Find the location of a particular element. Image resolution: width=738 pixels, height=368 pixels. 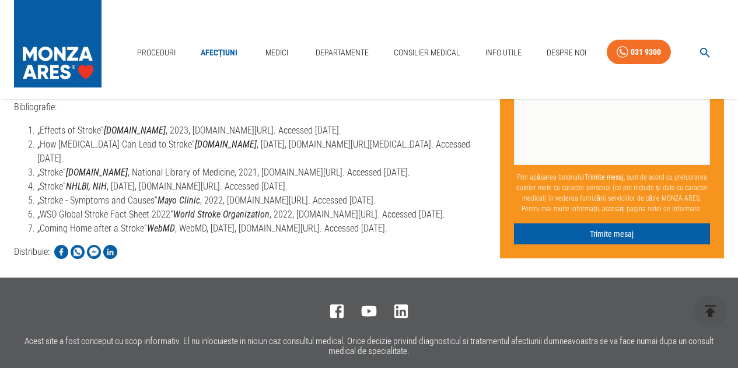

a: Proceduri is located at coordinates (156, 52).